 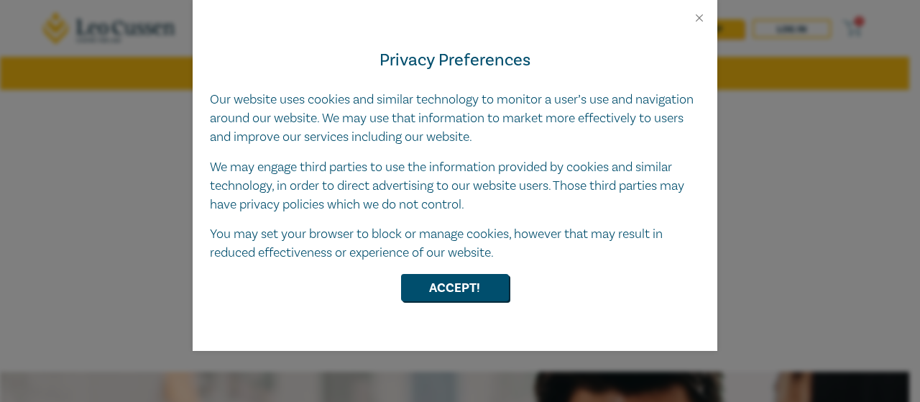 I want to click on p: You may set your browser to block or manage cookies, however that may result in reduced effective..., so click(x=455, y=244).